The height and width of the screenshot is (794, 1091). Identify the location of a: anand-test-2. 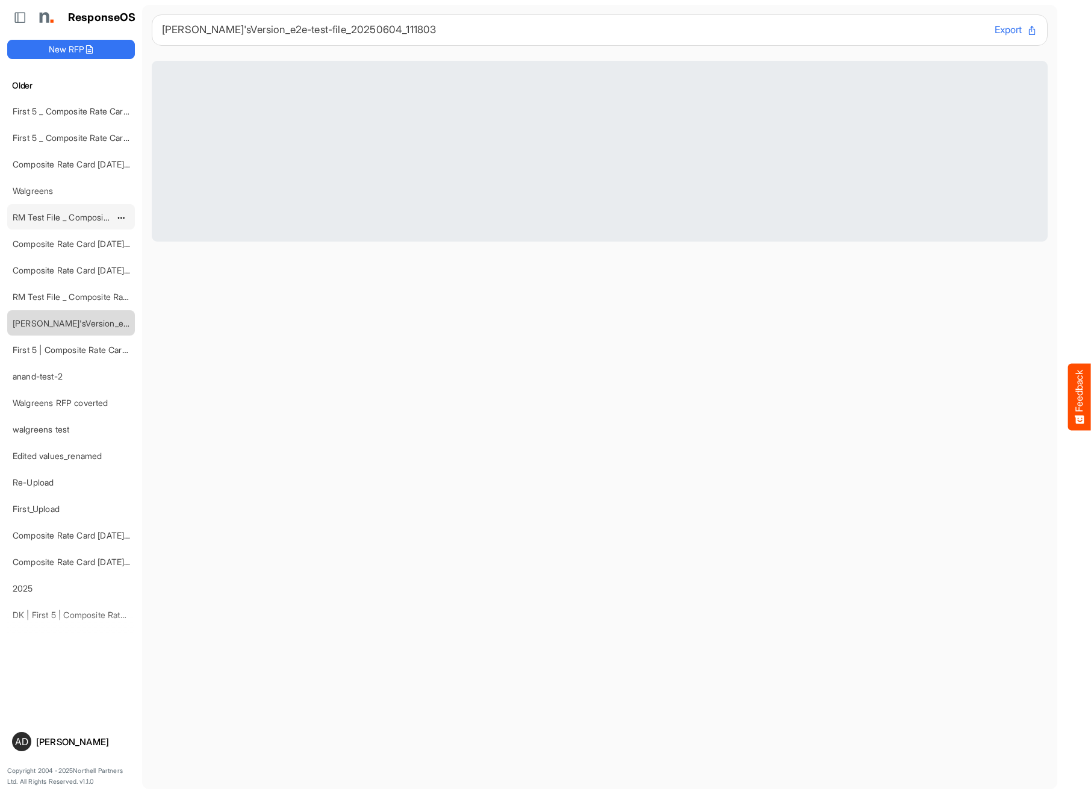
(37, 376).